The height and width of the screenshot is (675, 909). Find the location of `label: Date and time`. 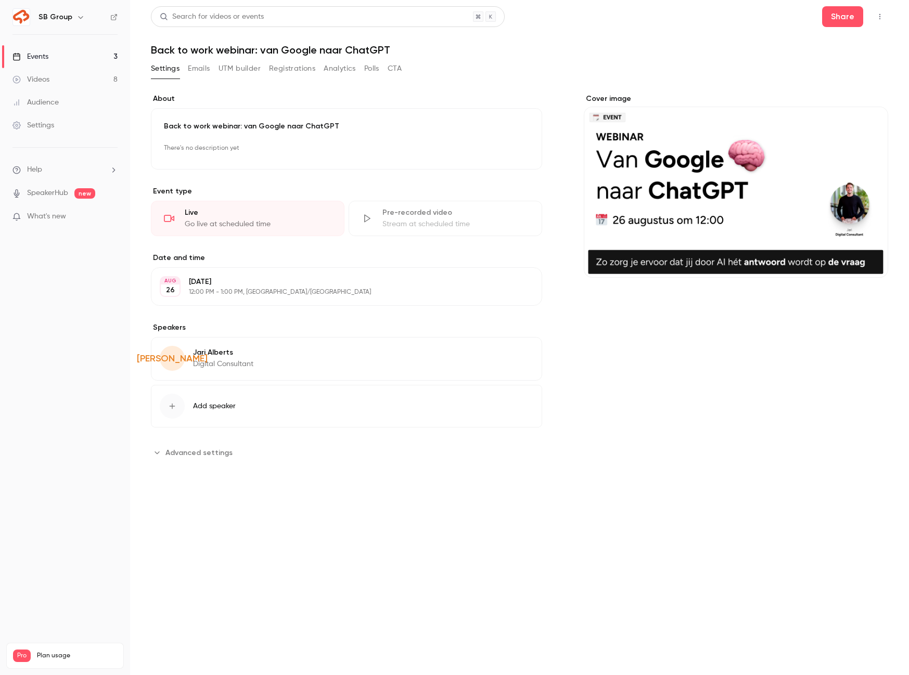

label: Date and time is located at coordinates (347, 258).